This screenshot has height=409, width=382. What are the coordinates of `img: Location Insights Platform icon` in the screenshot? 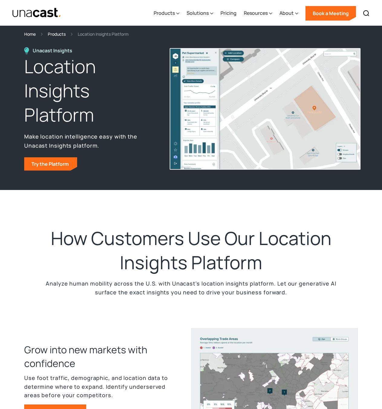 It's located at (27, 51).